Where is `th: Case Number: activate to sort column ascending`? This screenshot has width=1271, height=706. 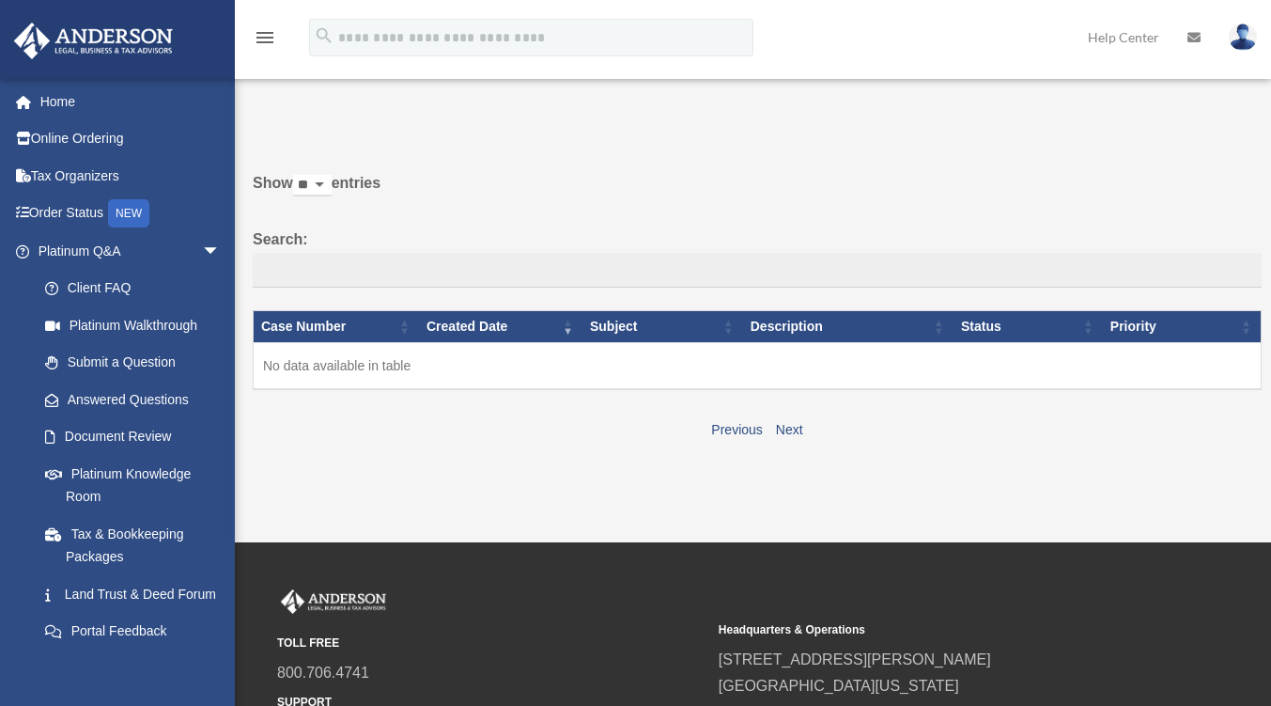
th: Case Number: activate to sort column ascending is located at coordinates (336, 327).